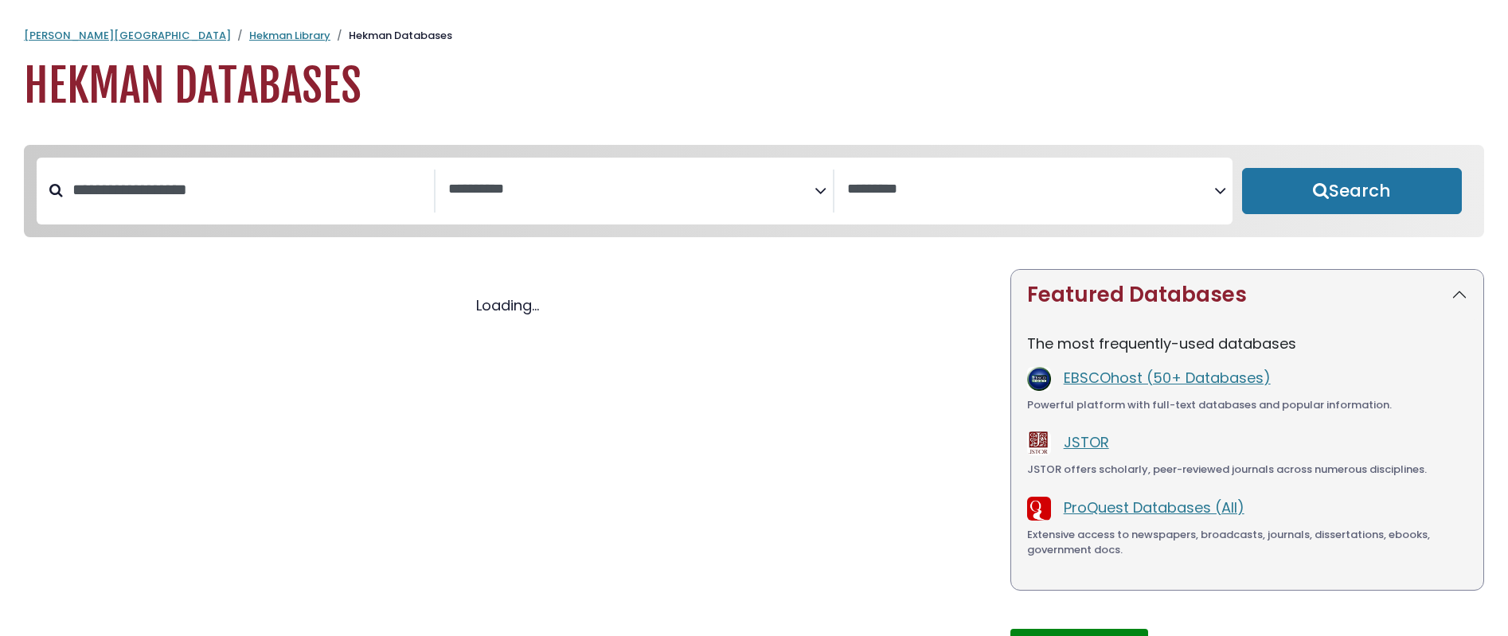 The image size is (1508, 636). I want to click on a: Hekman Library, so click(290, 35).